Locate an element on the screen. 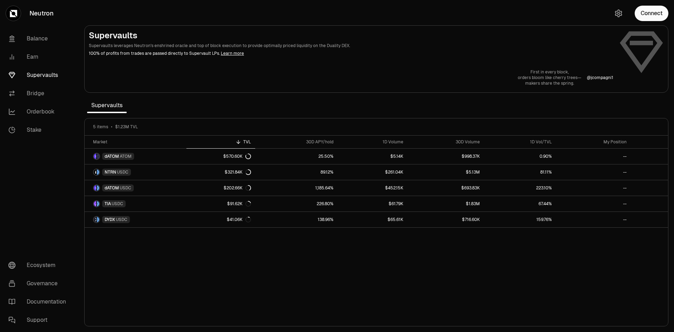 The width and height of the screenshot is (674, 332). a: $452.15K is located at coordinates (372, 188).